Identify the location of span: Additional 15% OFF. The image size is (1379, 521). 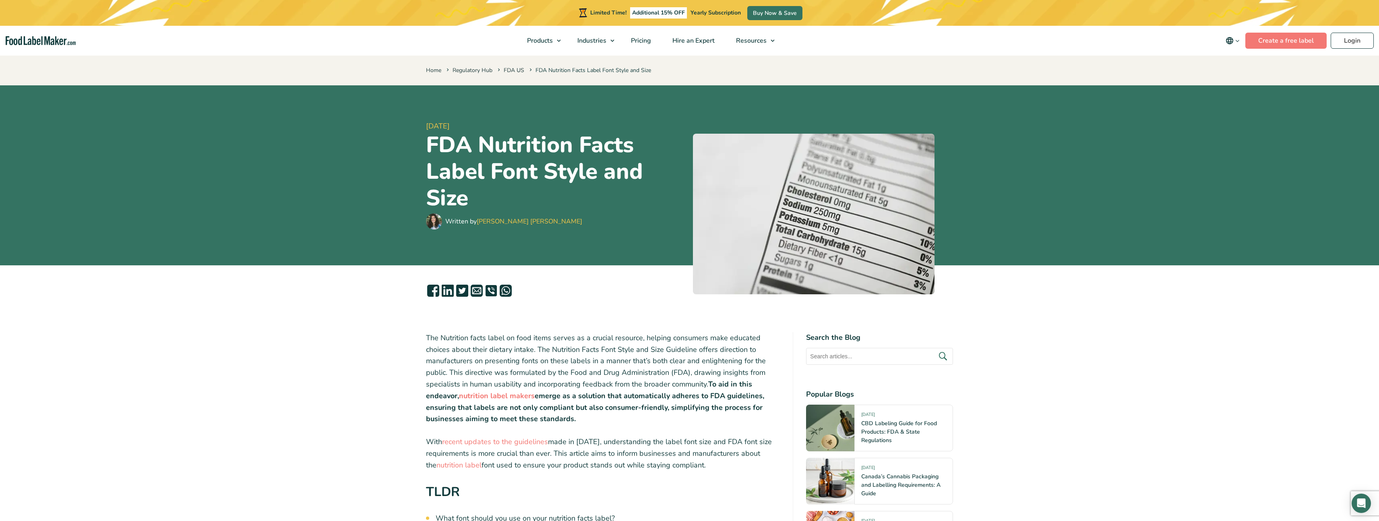
(659, 13).